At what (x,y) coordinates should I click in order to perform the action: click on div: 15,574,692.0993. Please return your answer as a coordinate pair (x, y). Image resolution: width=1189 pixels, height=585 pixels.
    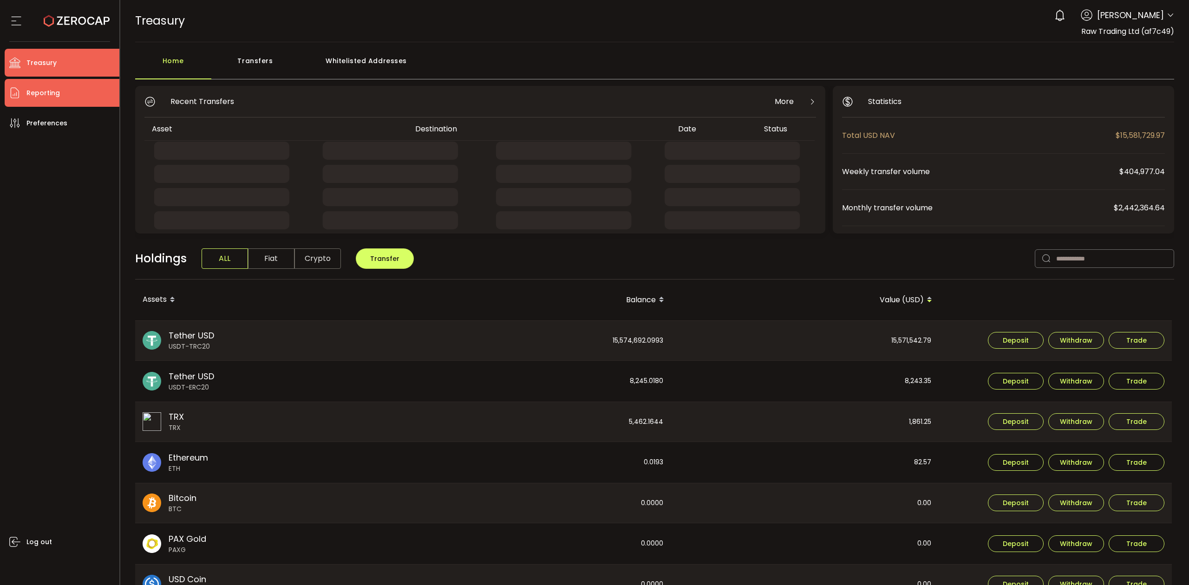
    Looking at the image, I should click on (537, 341).